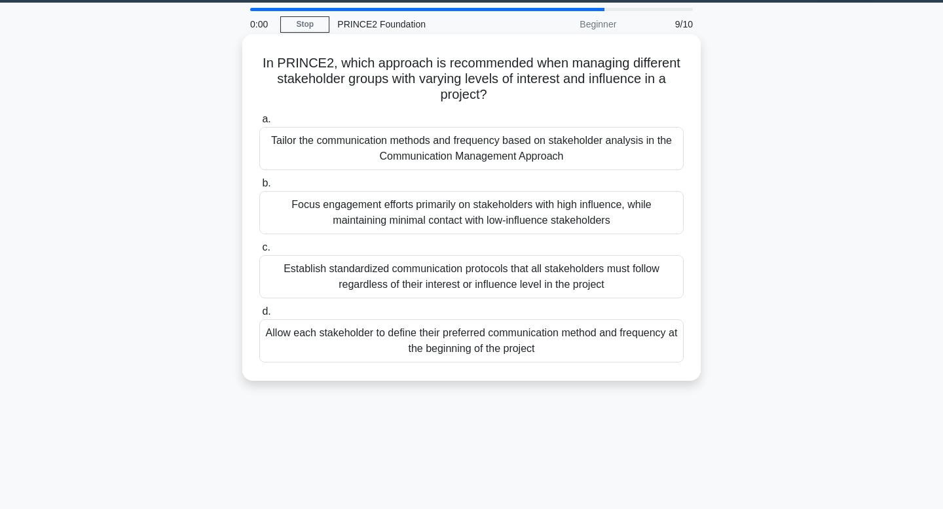 The image size is (943, 509). What do you see at coordinates (266, 247) in the screenshot?
I see `span: c.` at bounding box center [266, 247].